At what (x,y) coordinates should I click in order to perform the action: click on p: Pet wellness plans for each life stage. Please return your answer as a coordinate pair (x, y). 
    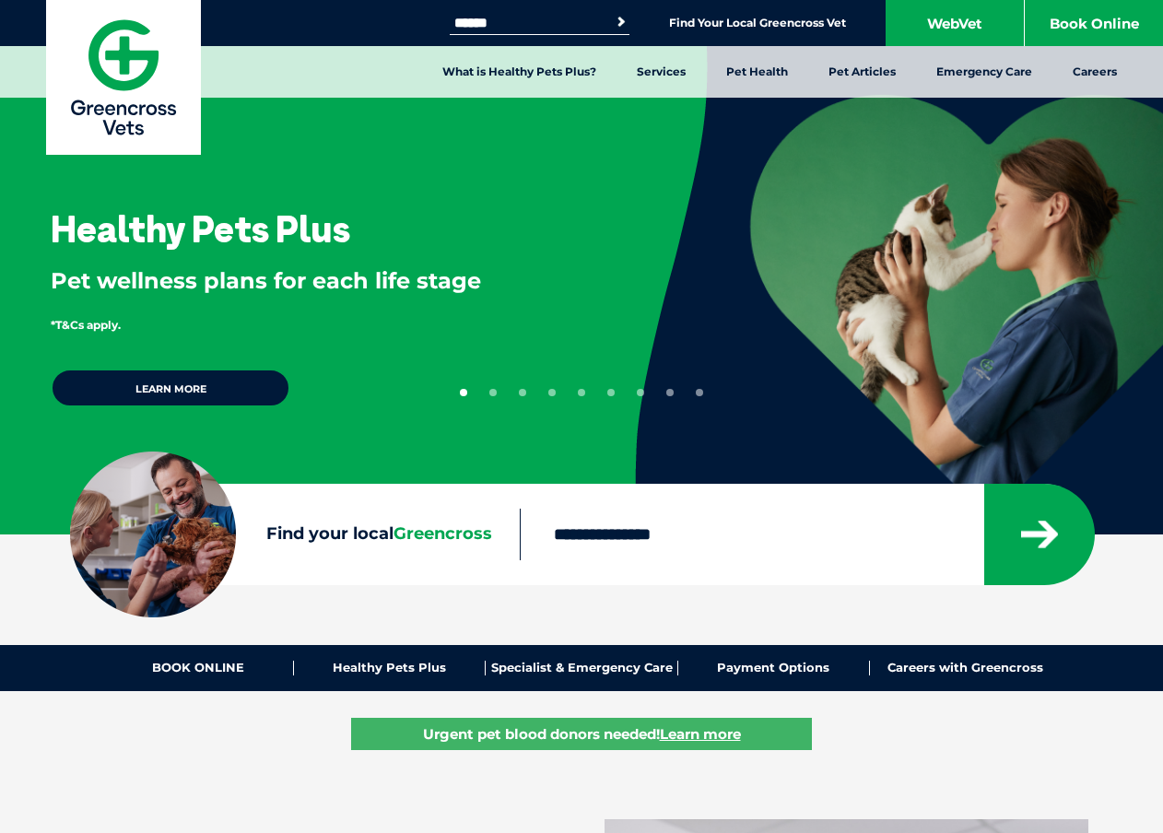
    Looking at the image, I should click on (312, 281).